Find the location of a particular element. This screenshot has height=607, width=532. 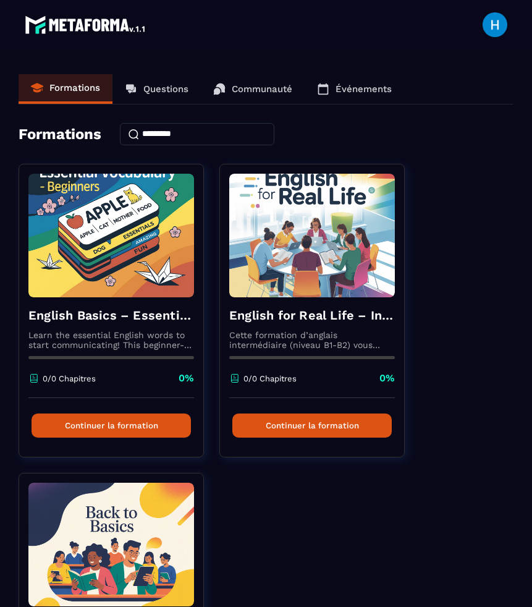

a: Événements is located at coordinates (354, 89).